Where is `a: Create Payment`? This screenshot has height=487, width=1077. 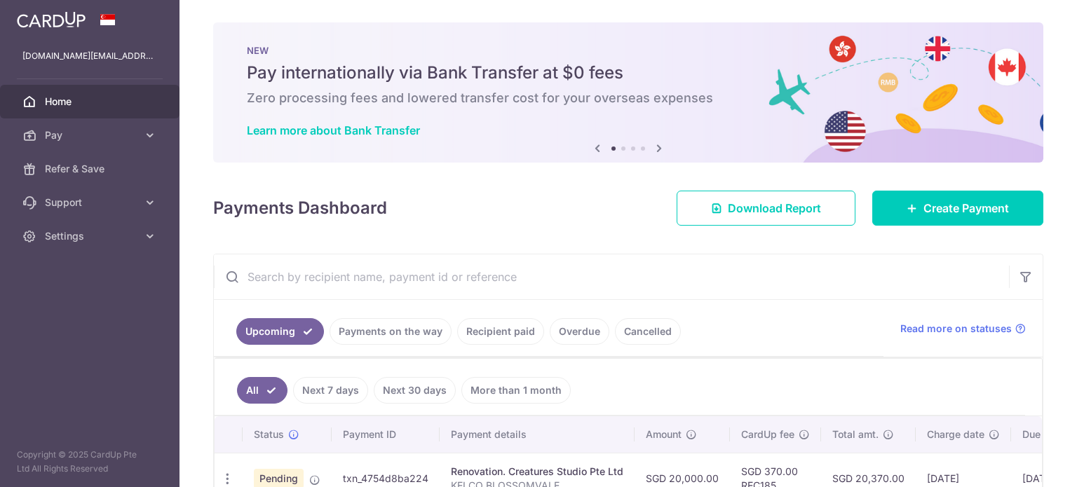 a: Create Payment is located at coordinates (957, 208).